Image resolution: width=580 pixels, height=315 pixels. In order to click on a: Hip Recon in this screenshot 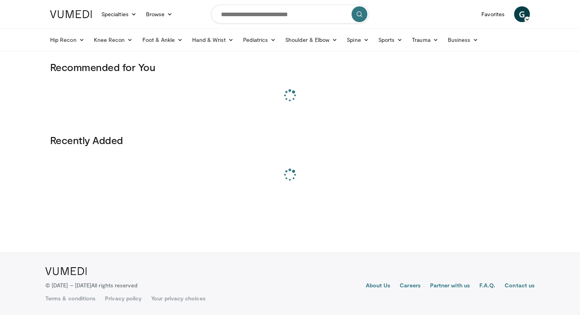, I will do `click(67, 40)`.